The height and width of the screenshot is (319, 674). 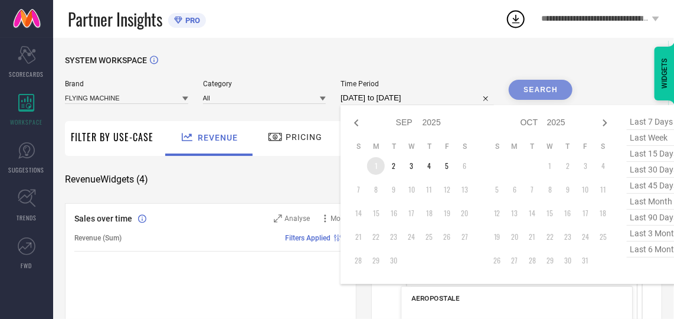 I want to click on td: Sat Oct 04 2025, so click(x=603, y=166).